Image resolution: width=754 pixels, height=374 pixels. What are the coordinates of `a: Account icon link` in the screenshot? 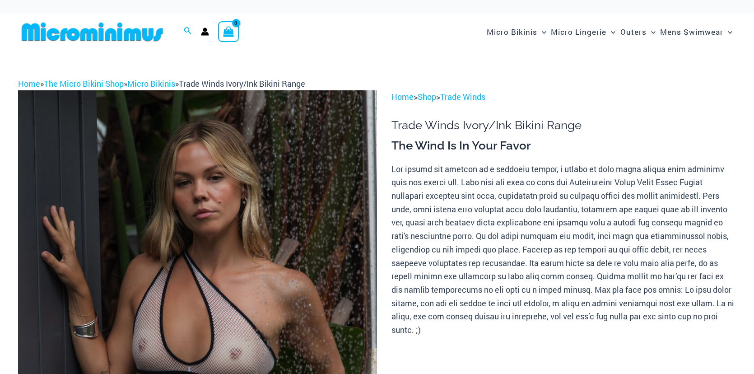 It's located at (205, 32).